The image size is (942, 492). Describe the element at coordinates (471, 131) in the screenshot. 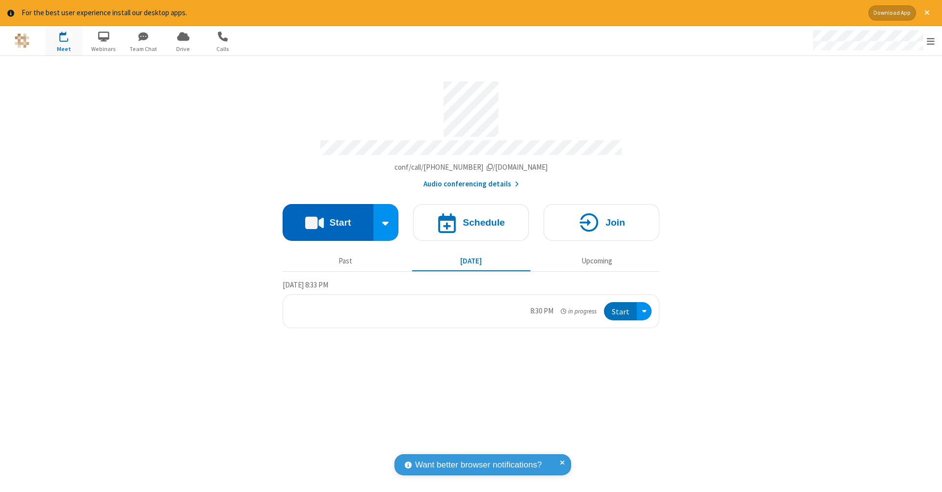

I see `section: Account details` at that location.